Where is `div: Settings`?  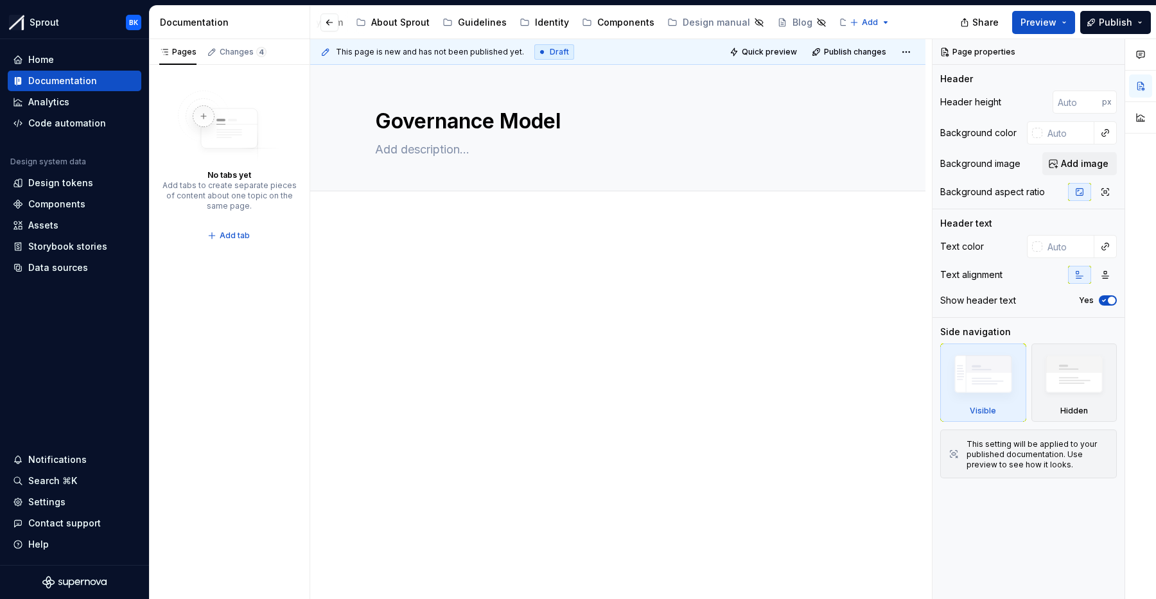
div: Settings is located at coordinates (47, 502).